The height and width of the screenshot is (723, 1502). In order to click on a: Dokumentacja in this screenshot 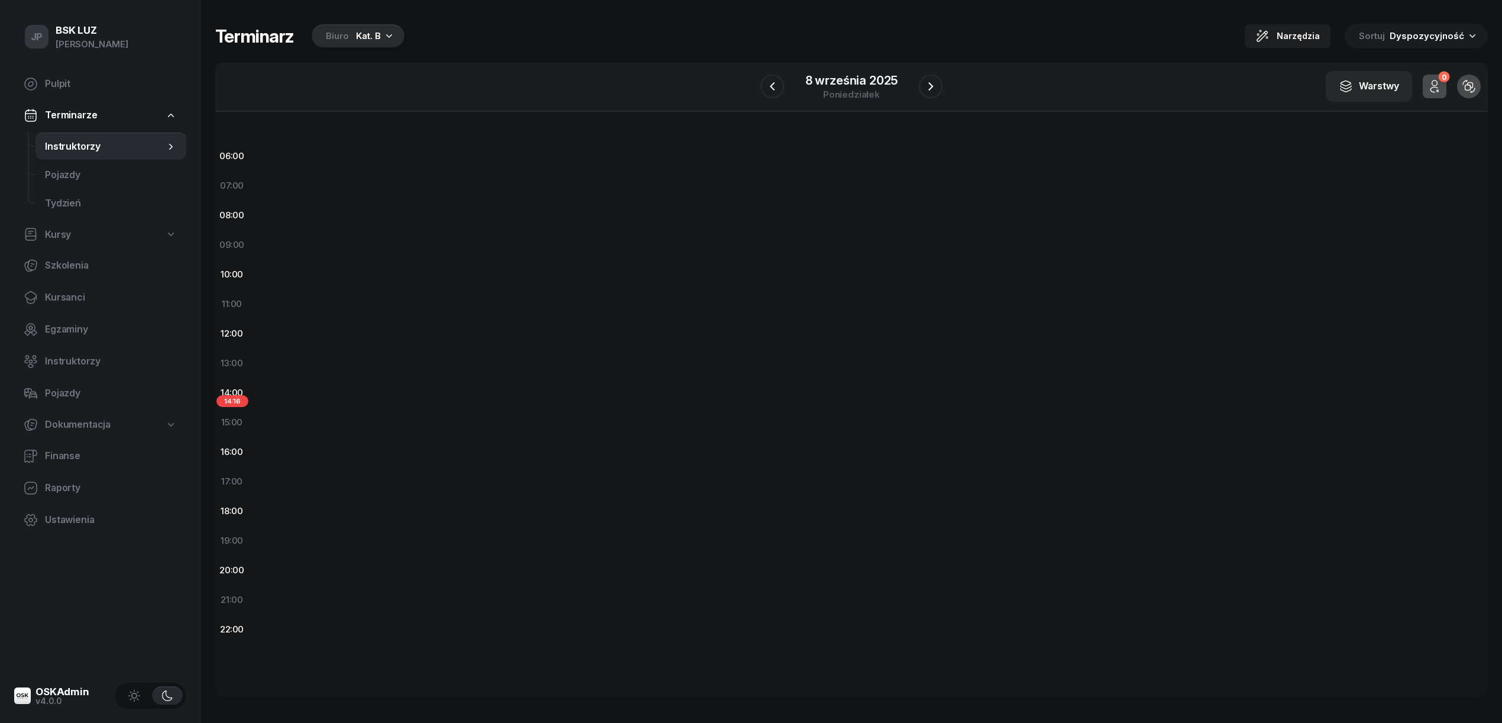, I will do `click(100, 425)`.